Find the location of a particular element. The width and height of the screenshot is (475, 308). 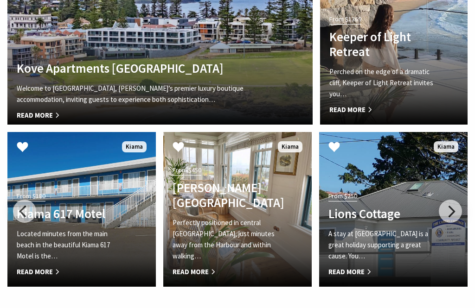

p: Located minutes from the main beach in the beautiful Kiama 617 Motel is the… is located at coordinates (70, 245).